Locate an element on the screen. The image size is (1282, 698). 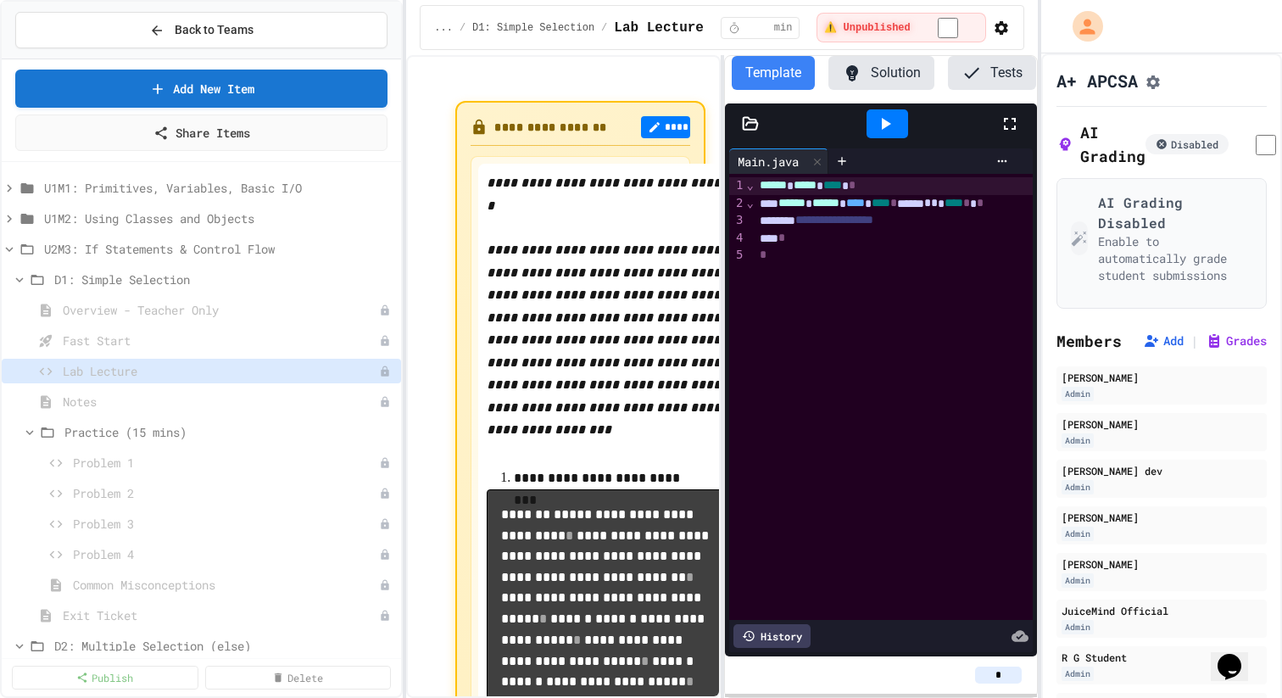
div: History is located at coordinates (772, 636).